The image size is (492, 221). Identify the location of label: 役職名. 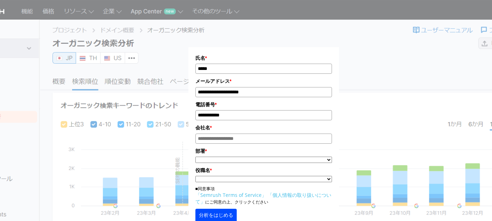
(264, 171).